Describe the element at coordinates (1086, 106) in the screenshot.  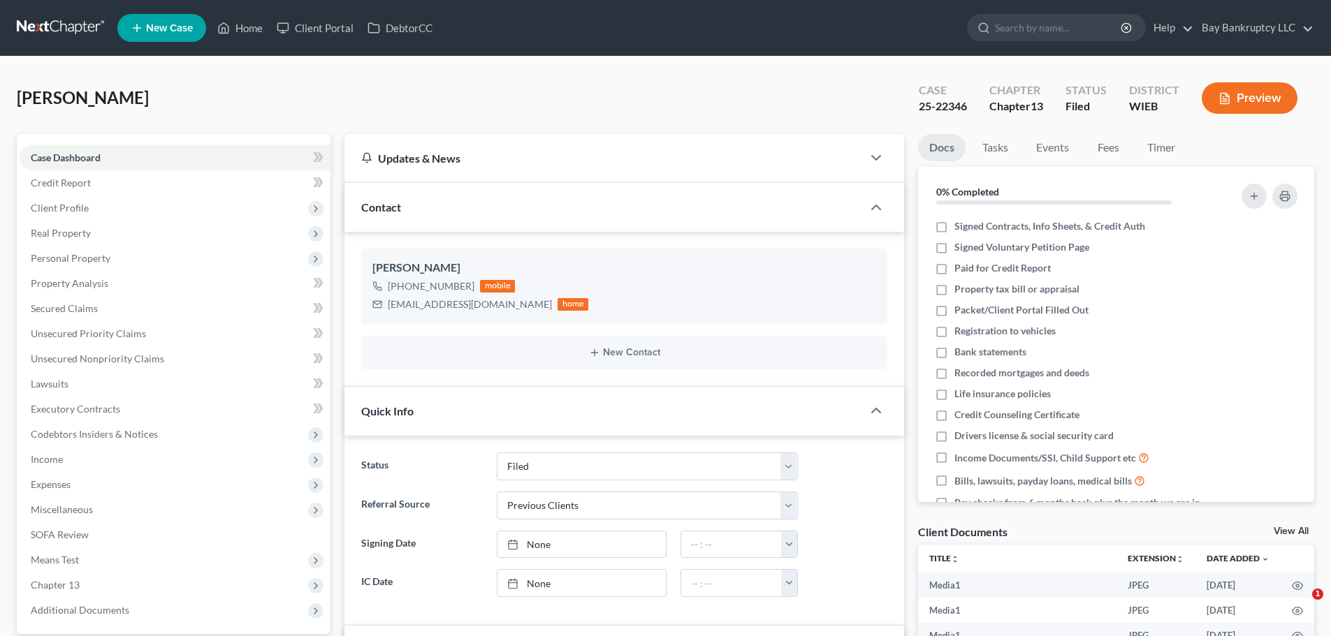
I see `div: Filed` at that location.